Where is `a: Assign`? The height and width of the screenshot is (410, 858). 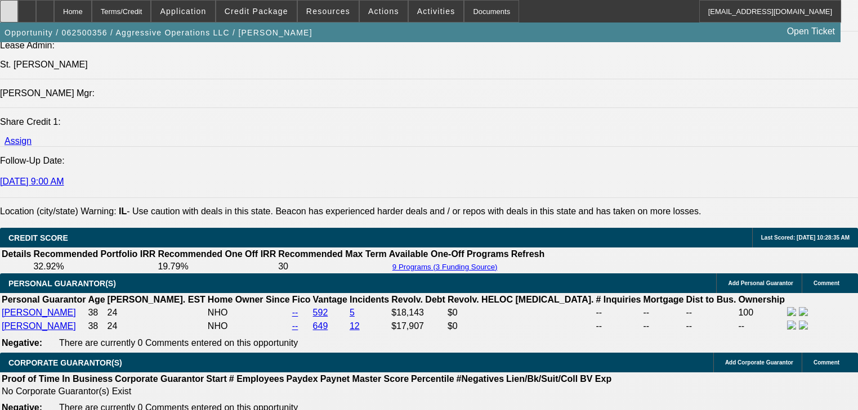
a: Assign is located at coordinates (18, 141).